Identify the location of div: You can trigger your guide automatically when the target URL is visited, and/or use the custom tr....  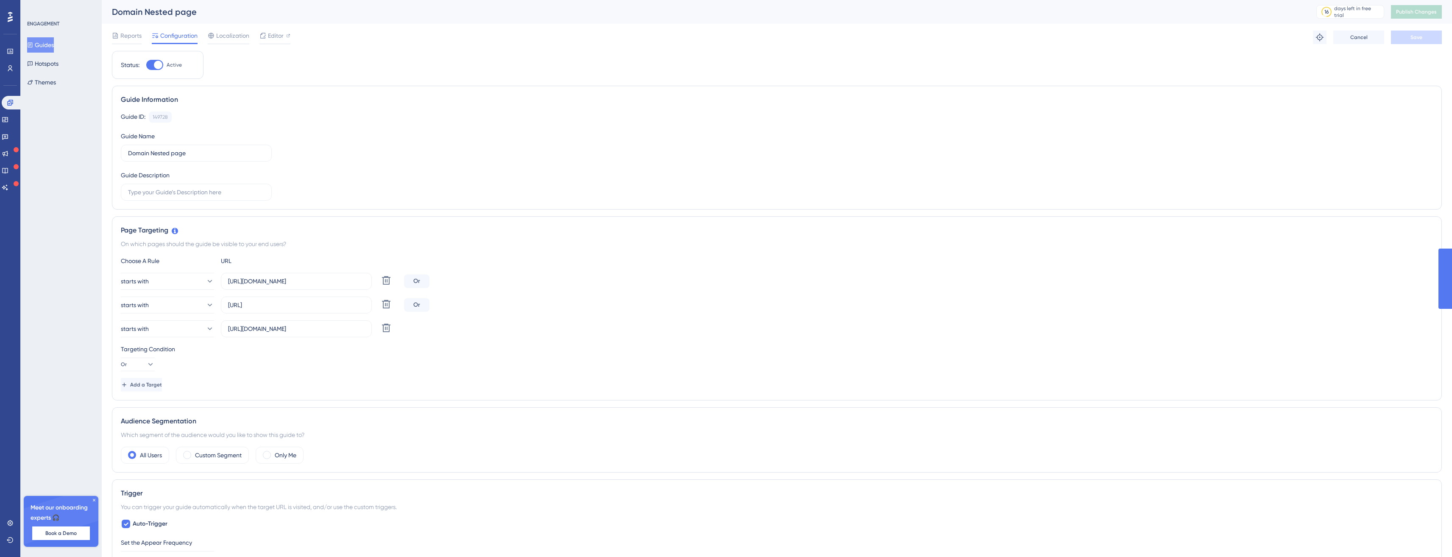
(776, 507).